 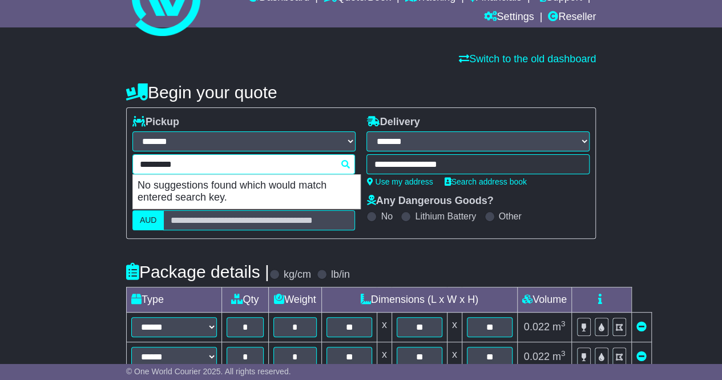 What do you see at coordinates (247, 191) in the screenshot?
I see `p: No suggestions found which would match entered search key.` at bounding box center [247, 191].